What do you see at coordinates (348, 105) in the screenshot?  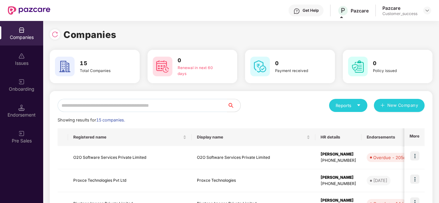 I see `div: Reports` at bounding box center [348, 105].